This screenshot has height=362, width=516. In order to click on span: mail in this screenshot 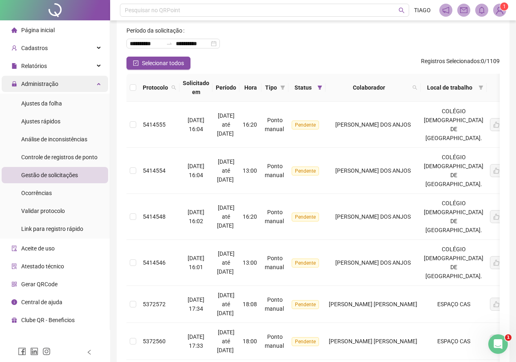, I will do `click(463, 10)`.